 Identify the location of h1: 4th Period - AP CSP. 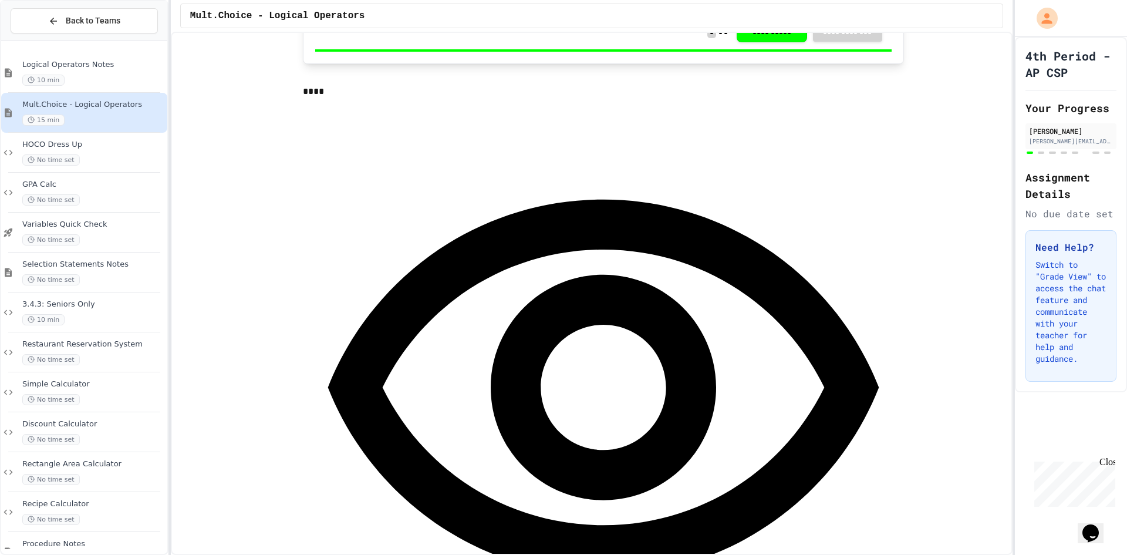
(1071, 64).